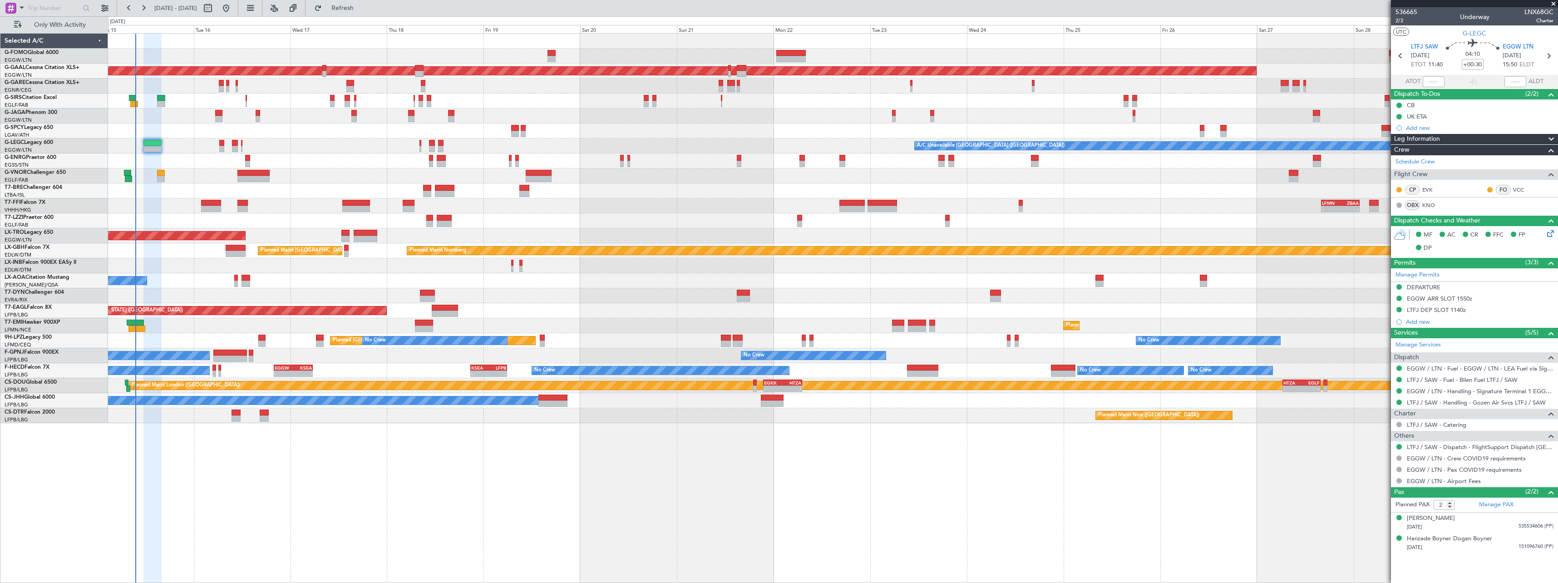 This screenshot has width=1558, height=583. What do you see at coordinates (1432, 205) in the screenshot?
I see `a: KNO` at bounding box center [1432, 205].